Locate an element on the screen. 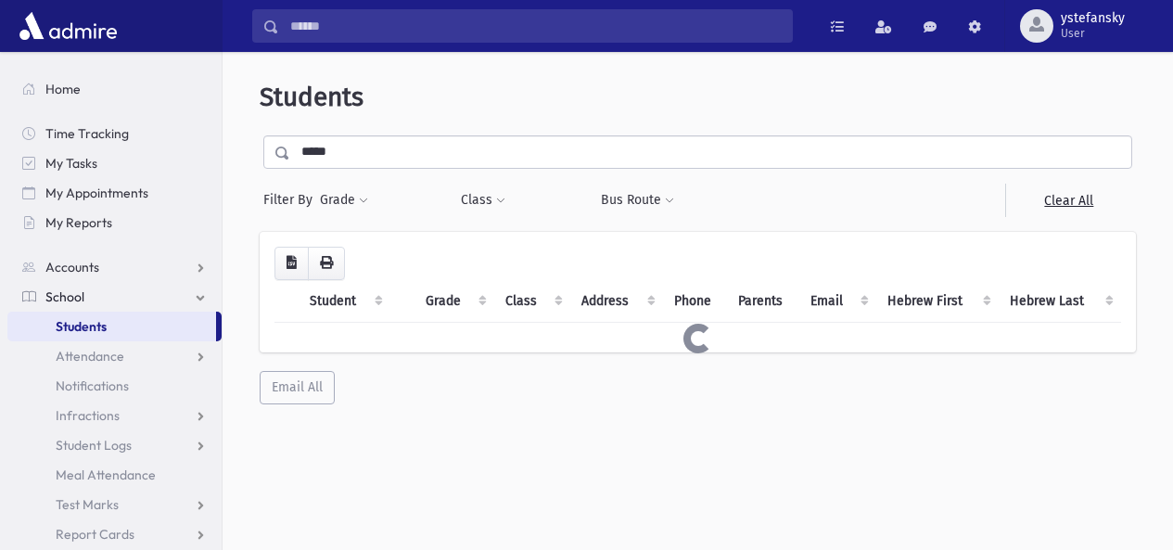 This screenshot has width=1173, height=550. a: Students is located at coordinates (111, 326).